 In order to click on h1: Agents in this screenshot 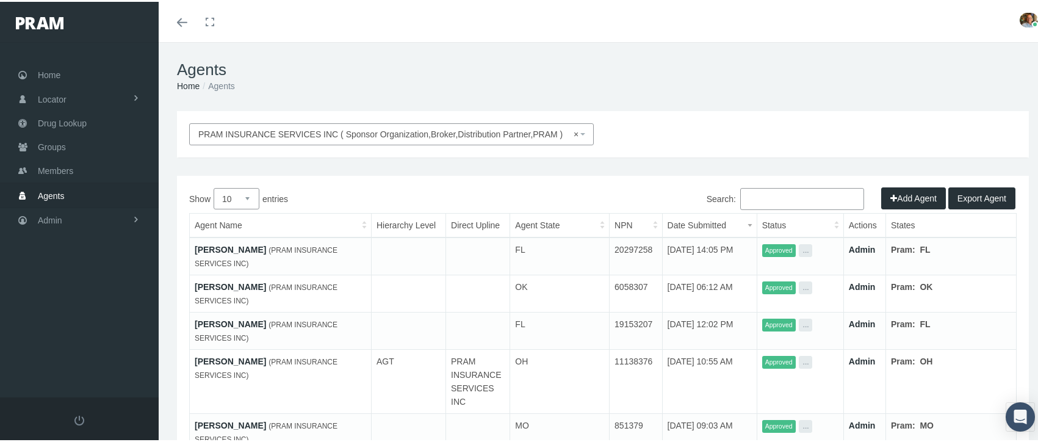, I will do `click(603, 68)`.